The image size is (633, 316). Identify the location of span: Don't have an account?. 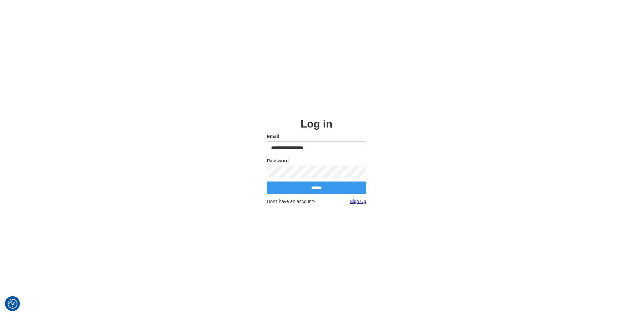
(291, 201).